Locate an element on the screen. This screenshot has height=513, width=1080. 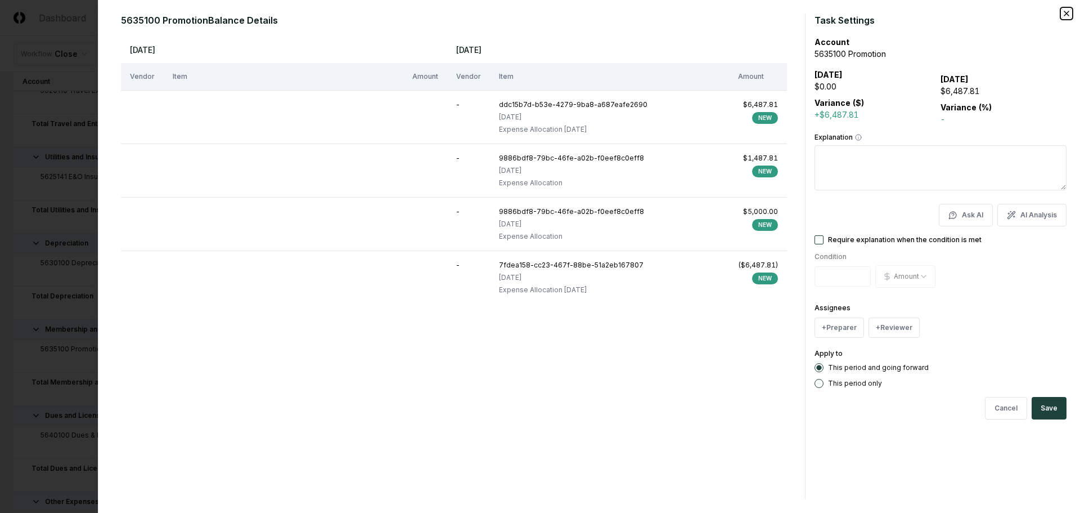
div: +$6,487.81 is located at coordinates (878, 114).